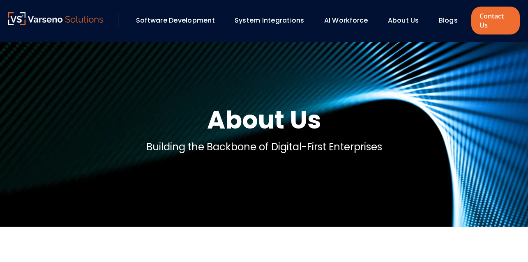  I want to click on img: Varseno Solutions – Product Engineering & IT Services, so click(55, 18).